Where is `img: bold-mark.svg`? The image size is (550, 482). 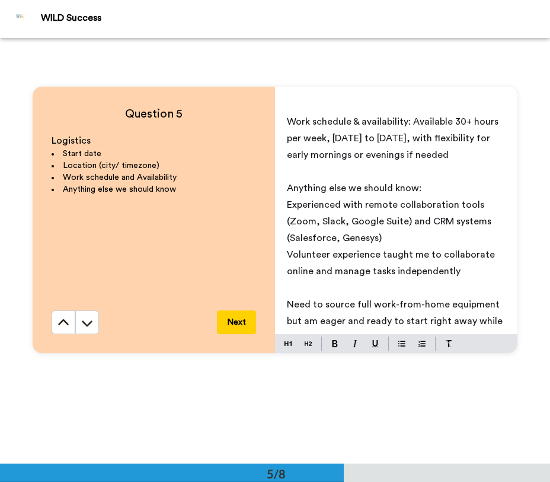
img: bold-mark.svg is located at coordinates (335, 343).